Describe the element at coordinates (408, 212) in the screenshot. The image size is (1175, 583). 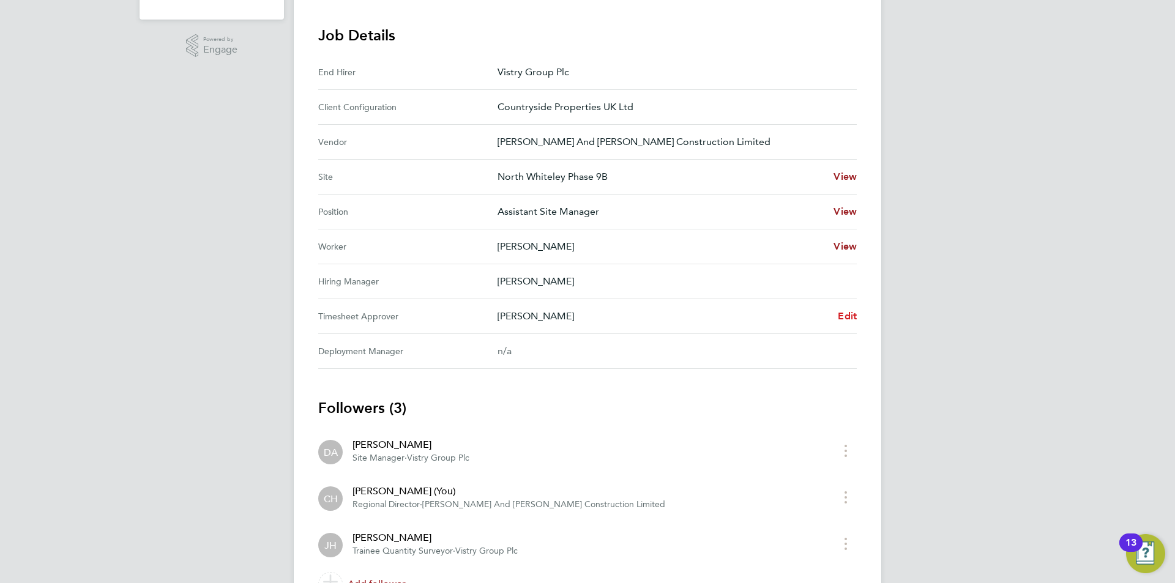
I see `div: Position` at that location.